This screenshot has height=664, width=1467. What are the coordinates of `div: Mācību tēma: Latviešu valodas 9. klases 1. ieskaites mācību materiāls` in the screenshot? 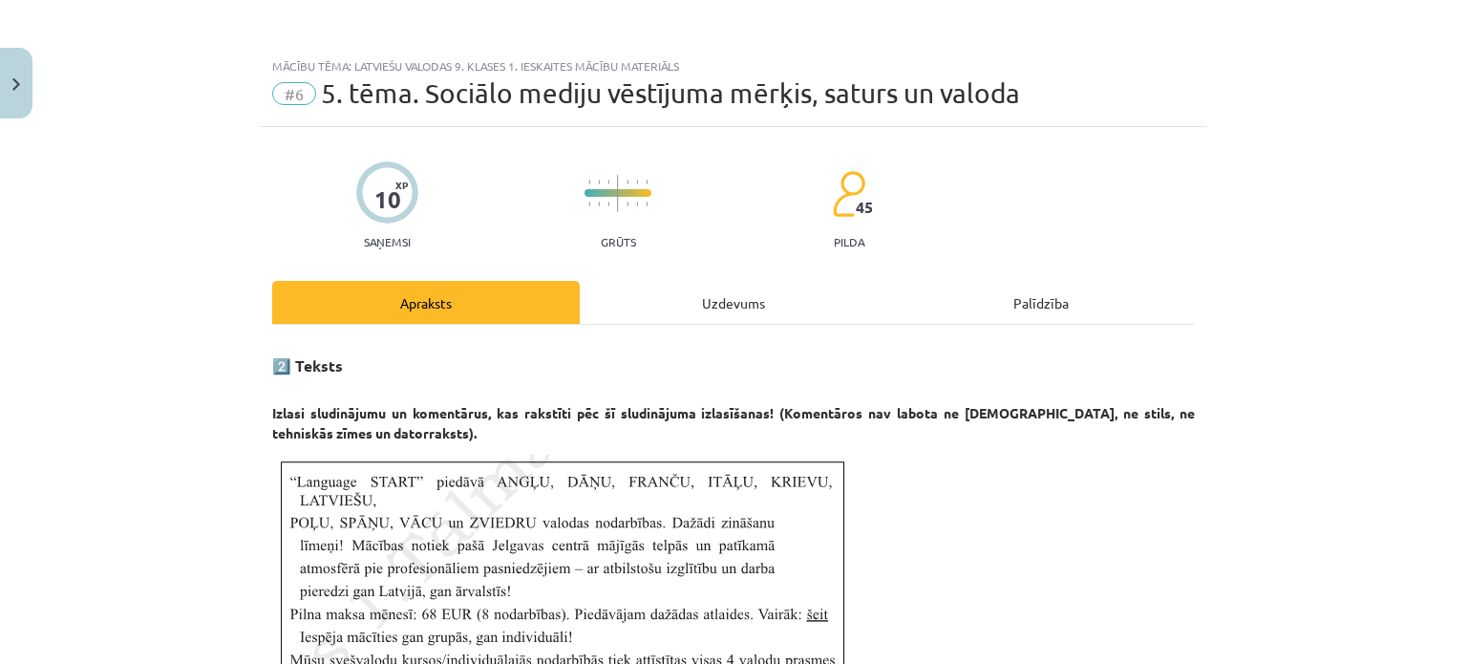 It's located at (733, 66).